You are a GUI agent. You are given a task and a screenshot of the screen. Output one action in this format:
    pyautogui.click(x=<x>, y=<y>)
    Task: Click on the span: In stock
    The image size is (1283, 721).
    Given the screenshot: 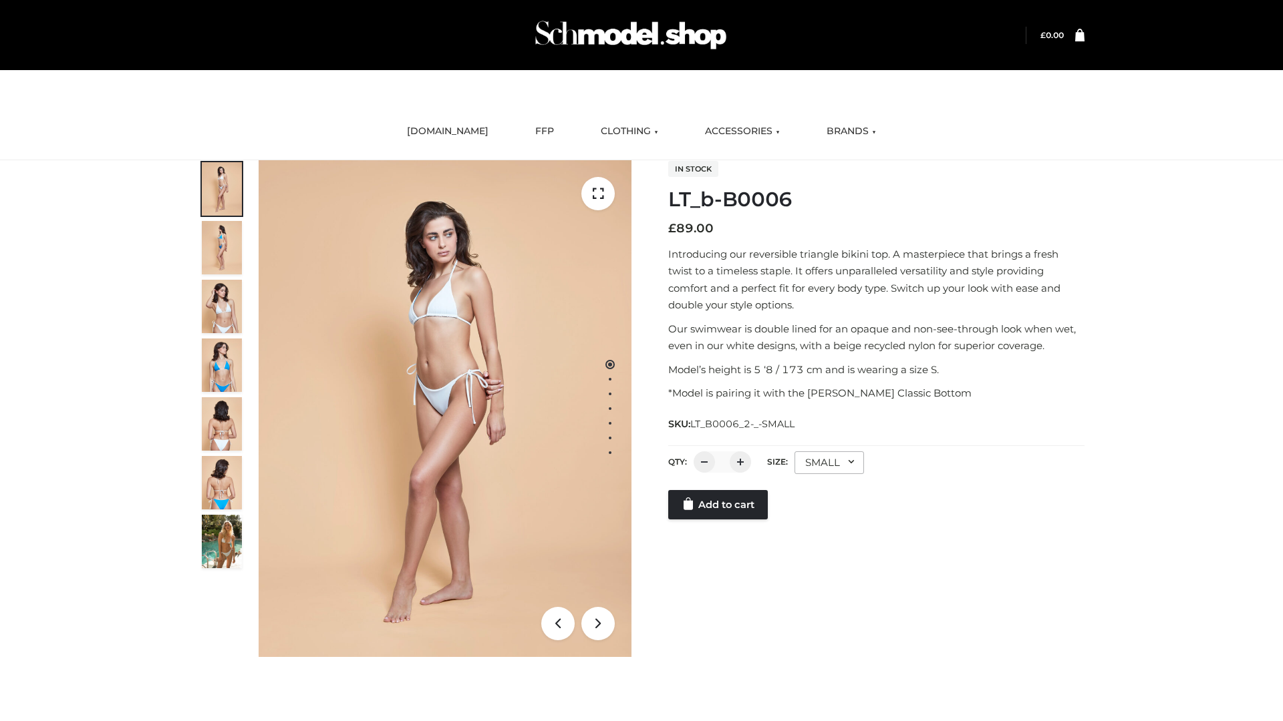 What is the action you would take?
    pyautogui.click(x=693, y=169)
    